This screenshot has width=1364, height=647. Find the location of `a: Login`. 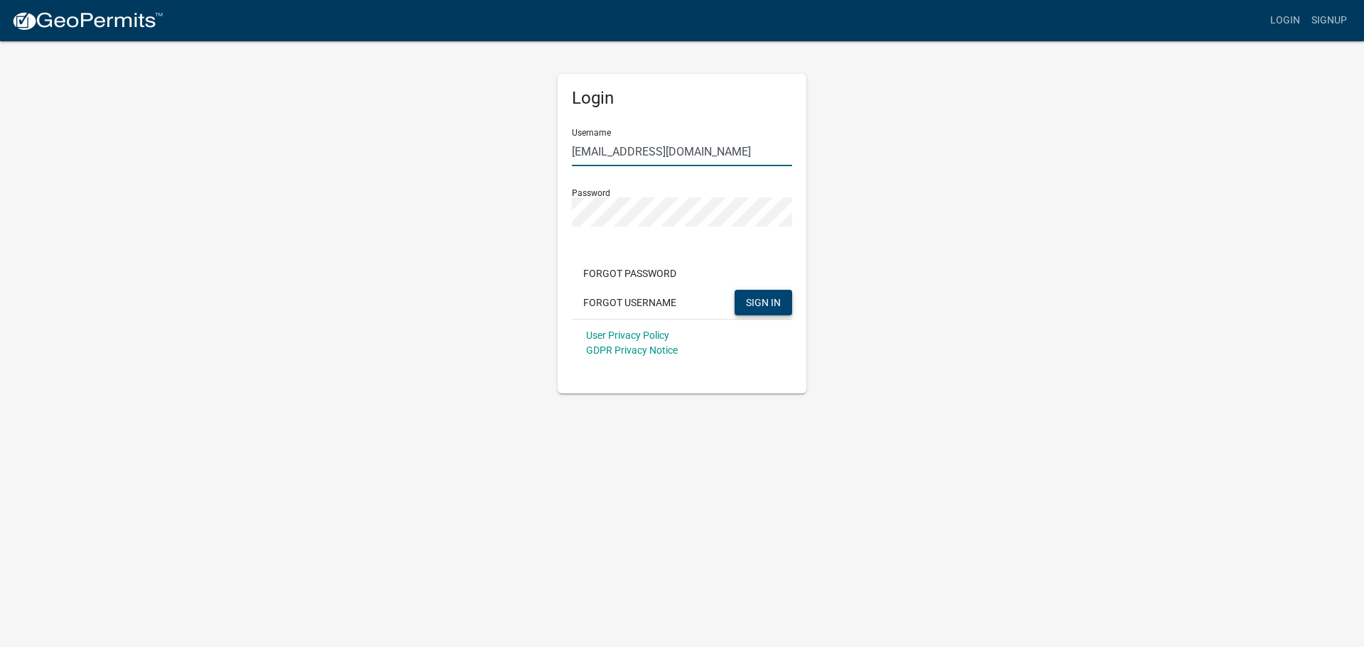

a: Login is located at coordinates (1285, 21).